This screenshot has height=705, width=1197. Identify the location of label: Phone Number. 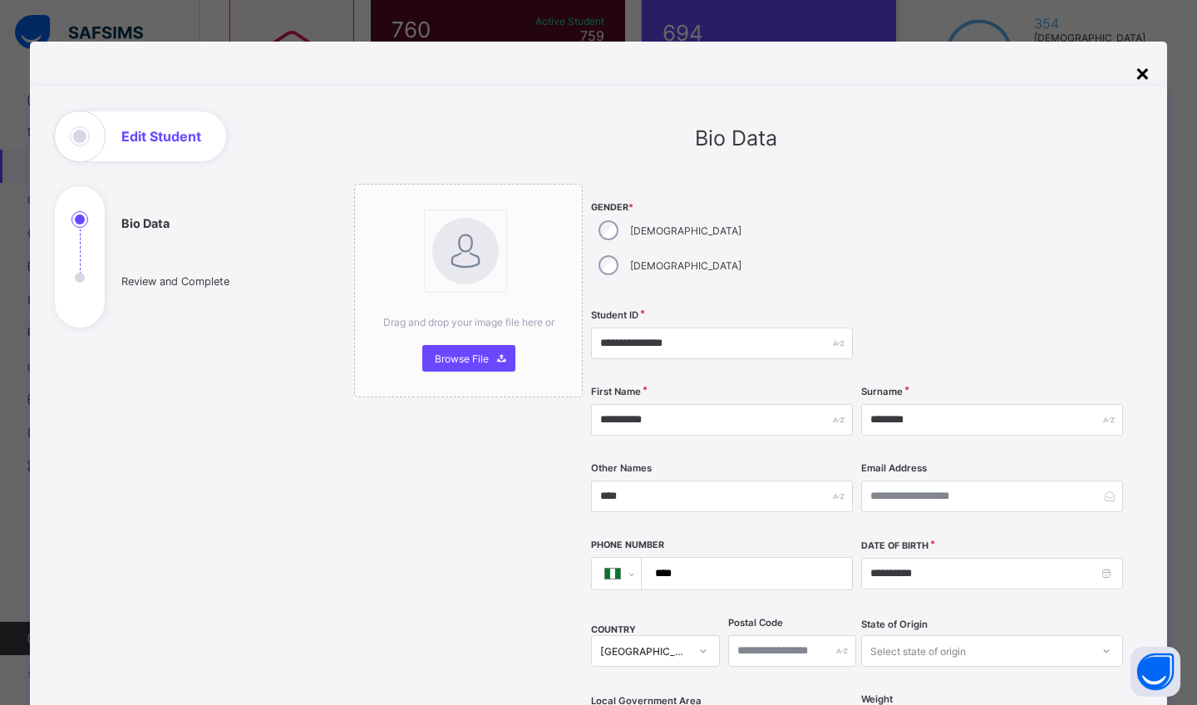
(628, 545).